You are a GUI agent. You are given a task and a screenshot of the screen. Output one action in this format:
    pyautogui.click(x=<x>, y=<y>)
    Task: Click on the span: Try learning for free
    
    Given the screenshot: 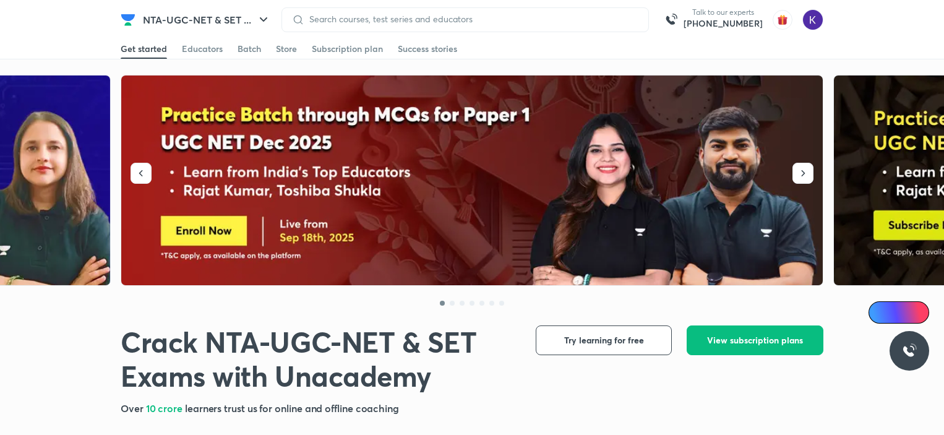 What is the action you would take?
    pyautogui.click(x=604, y=340)
    